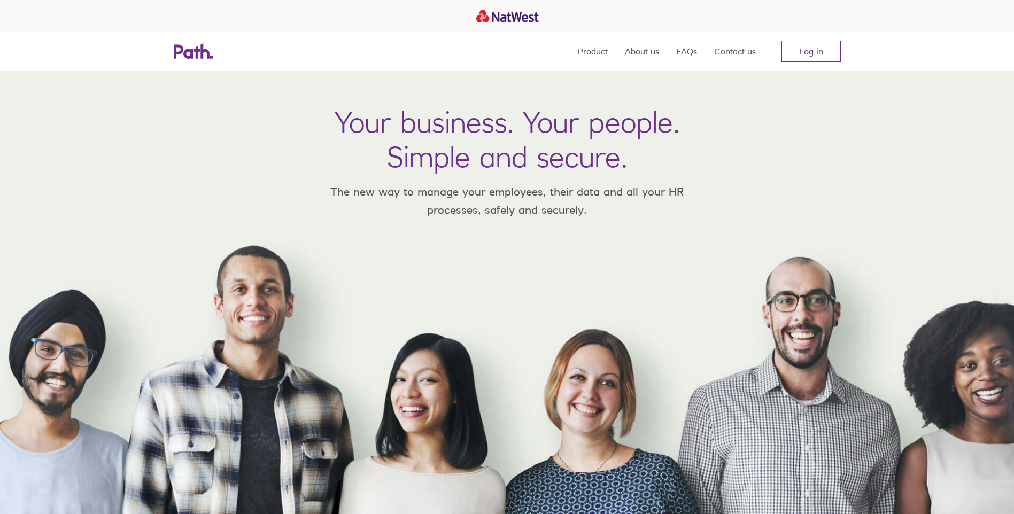  Describe the element at coordinates (593, 51) in the screenshot. I see `a: Product` at that location.